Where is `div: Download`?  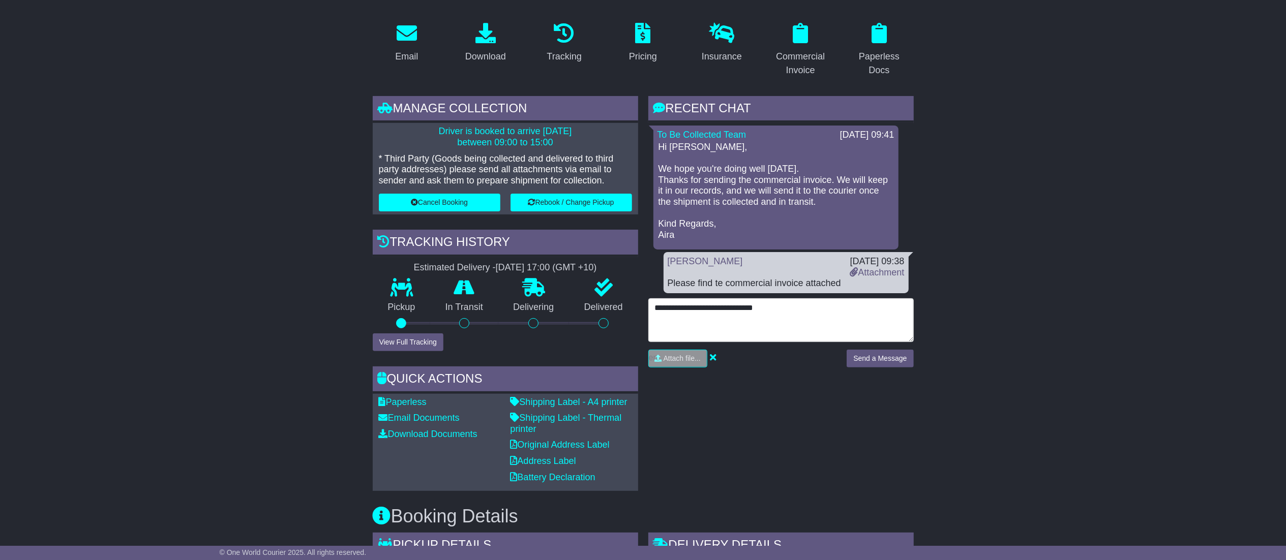
div: Download is located at coordinates (485, 56).